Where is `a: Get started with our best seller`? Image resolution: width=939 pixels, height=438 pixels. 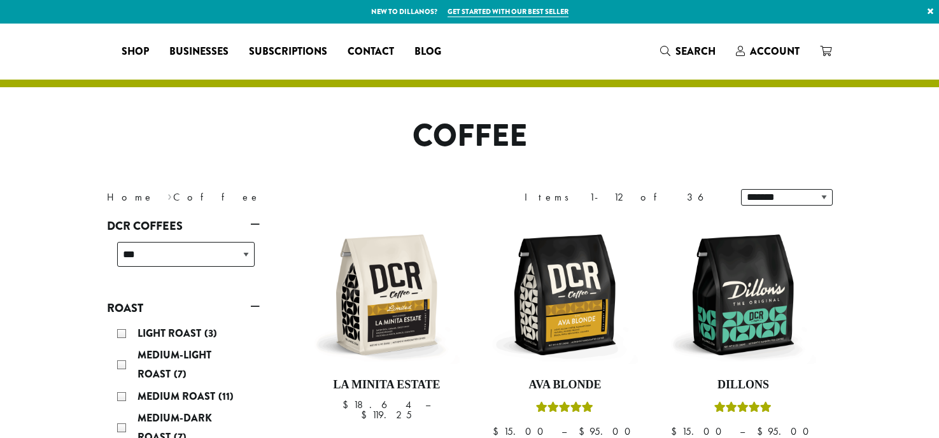 a: Get started with our best seller is located at coordinates (508, 11).